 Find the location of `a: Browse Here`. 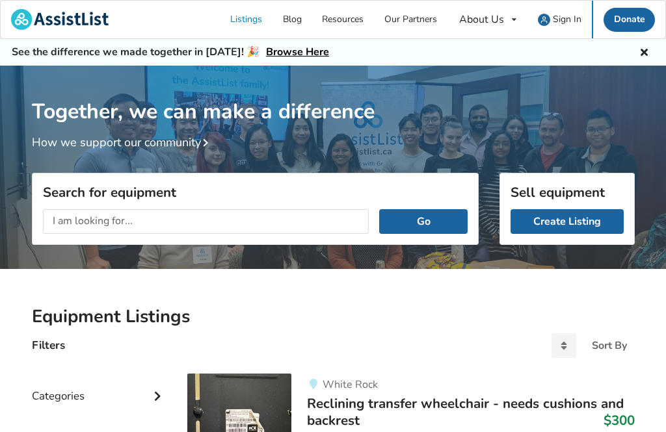

a: Browse Here is located at coordinates (297, 52).